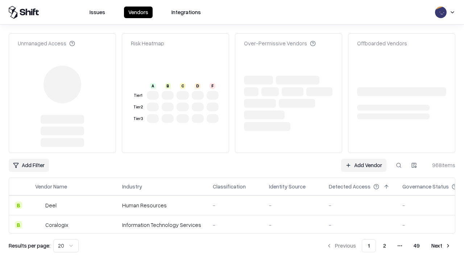 The height and width of the screenshot is (261, 464). What do you see at coordinates (162, 225) in the screenshot?
I see `div: Information Technology Services` at bounding box center [162, 225].